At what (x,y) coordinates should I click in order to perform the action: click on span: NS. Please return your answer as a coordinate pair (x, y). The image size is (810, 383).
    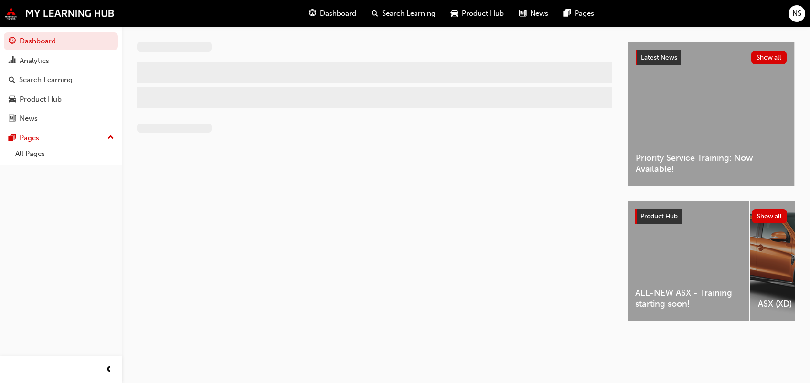
    Looking at the image, I should click on (796, 13).